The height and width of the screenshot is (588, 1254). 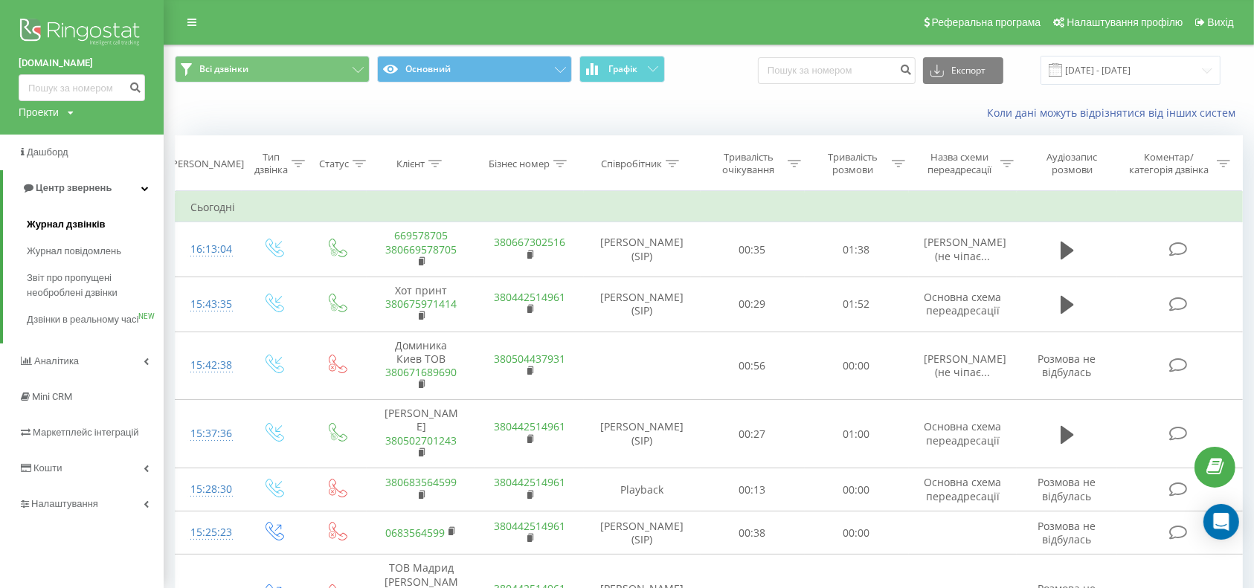 What do you see at coordinates (39, 112) in the screenshot?
I see `div: Проекти` at bounding box center [39, 112].